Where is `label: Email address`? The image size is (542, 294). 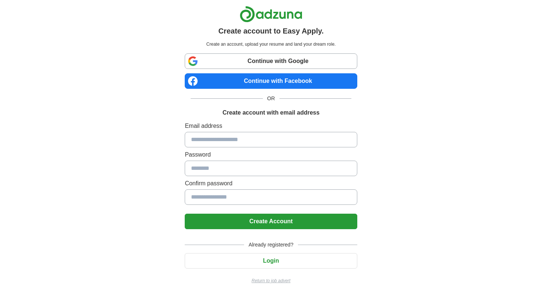
label: Email address is located at coordinates (271, 126).